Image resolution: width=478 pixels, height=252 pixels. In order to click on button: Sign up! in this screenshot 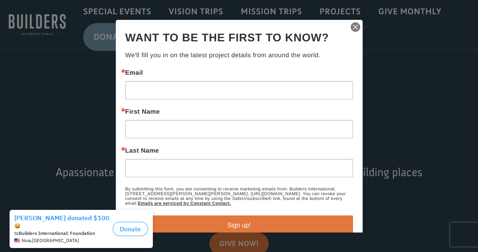, I will do `click(239, 226)`.